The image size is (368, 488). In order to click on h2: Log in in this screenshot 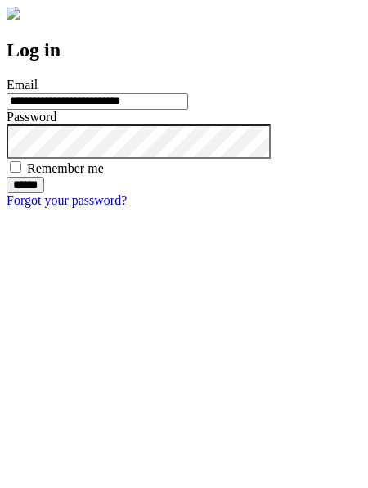, I will do `click(184, 50)`.